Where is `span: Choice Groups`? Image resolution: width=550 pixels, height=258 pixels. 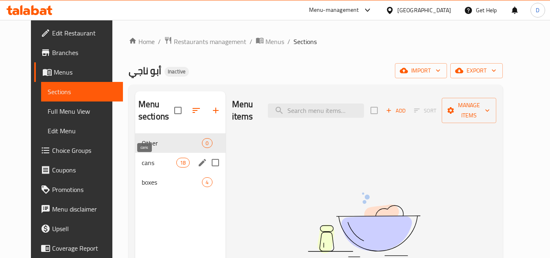
span: Choice Groups is located at coordinates (84, 150).